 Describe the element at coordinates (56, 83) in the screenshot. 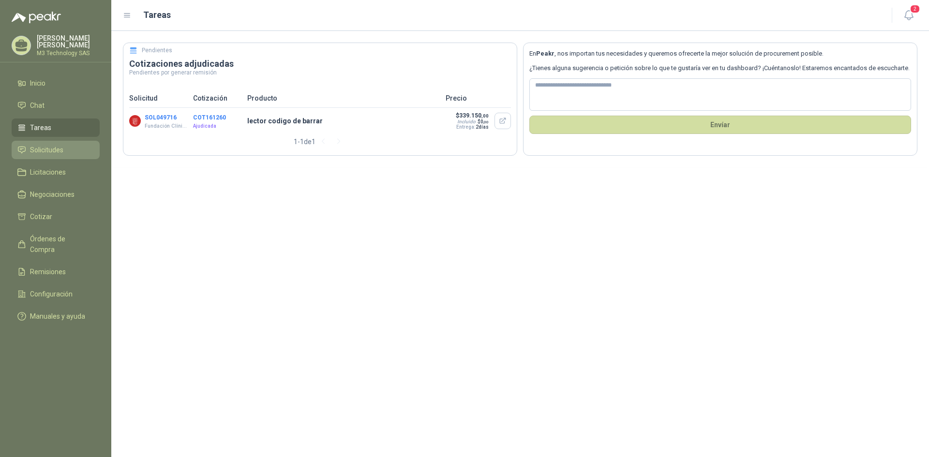

I see `a: Inicio` at that location.